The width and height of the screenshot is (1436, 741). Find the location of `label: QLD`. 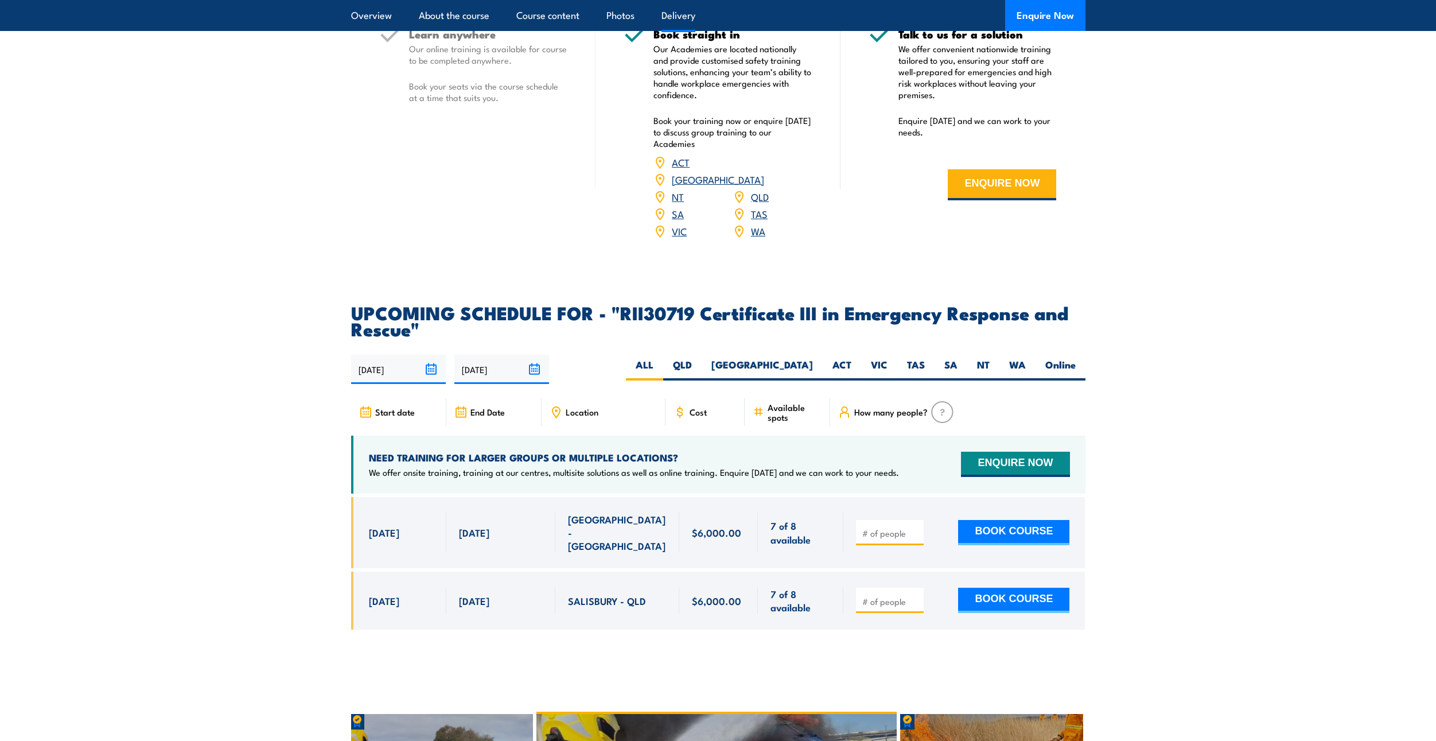

label: QLD is located at coordinates (682, 369).